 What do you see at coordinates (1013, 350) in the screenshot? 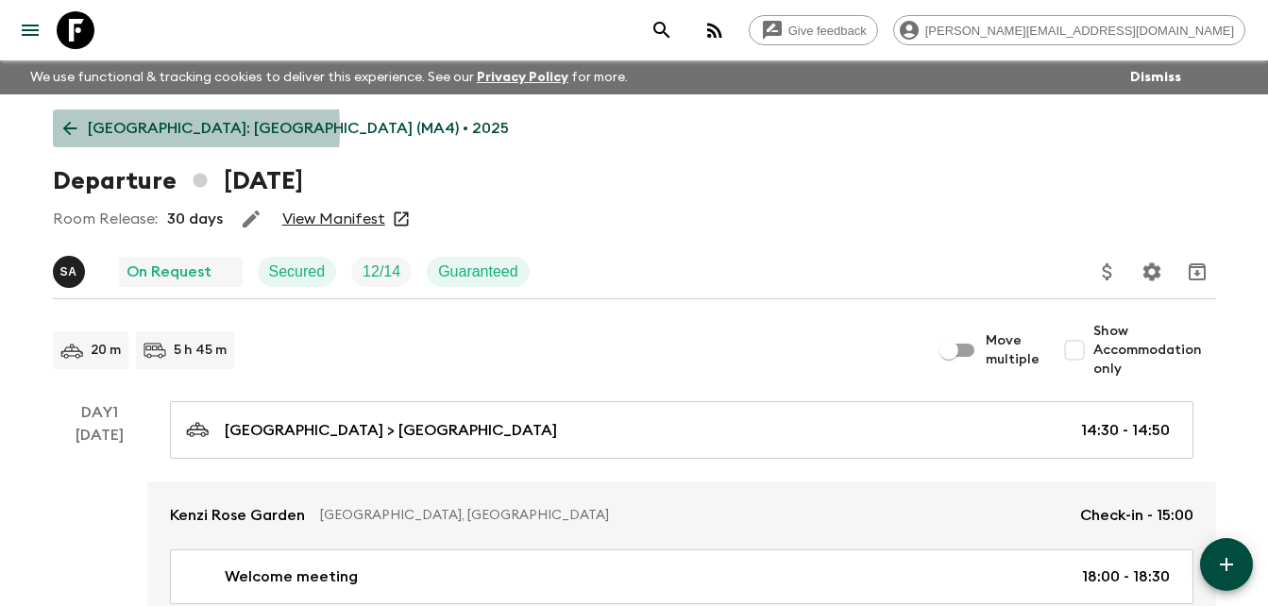
I see `span: Move multiple` at bounding box center [1013, 350].